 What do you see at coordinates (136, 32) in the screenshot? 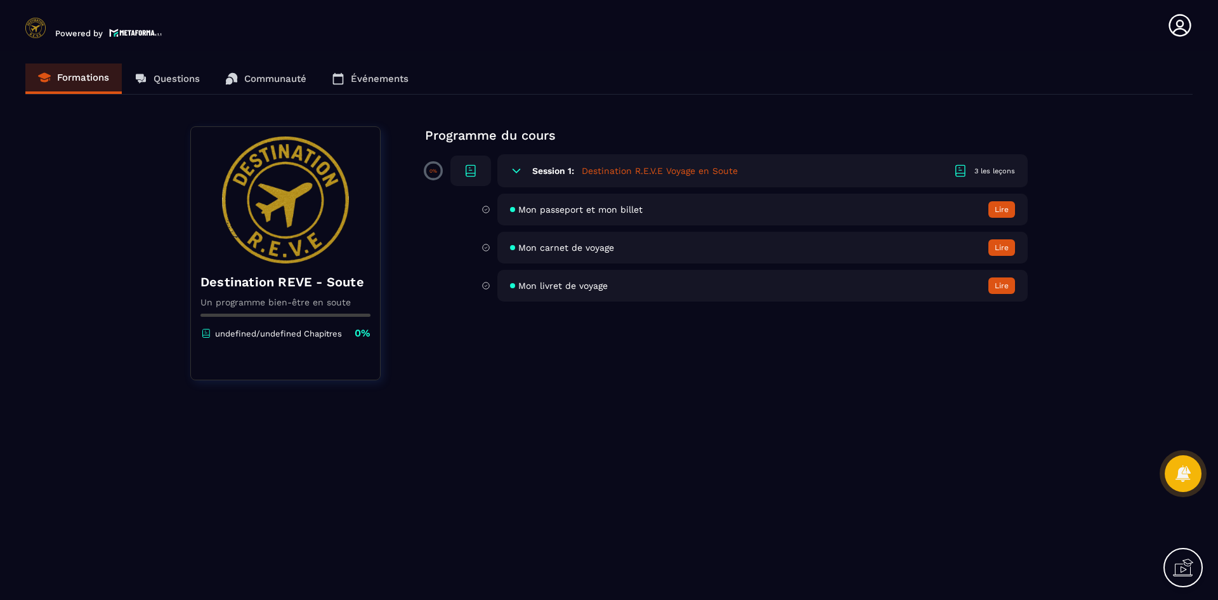
I see `img: logo` at bounding box center [136, 32].